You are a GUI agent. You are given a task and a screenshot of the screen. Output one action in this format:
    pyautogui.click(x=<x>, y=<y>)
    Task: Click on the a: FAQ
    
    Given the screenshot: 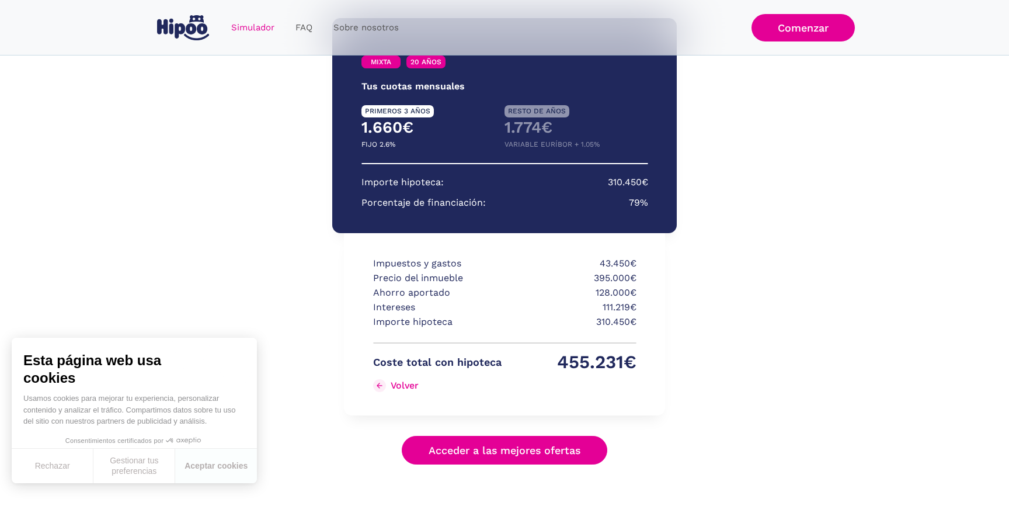 What is the action you would take?
    pyautogui.click(x=304, y=27)
    